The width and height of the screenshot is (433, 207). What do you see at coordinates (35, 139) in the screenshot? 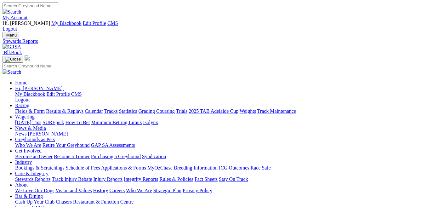
I see `a: Greyhounds as Pets` at bounding box center [35, 139].